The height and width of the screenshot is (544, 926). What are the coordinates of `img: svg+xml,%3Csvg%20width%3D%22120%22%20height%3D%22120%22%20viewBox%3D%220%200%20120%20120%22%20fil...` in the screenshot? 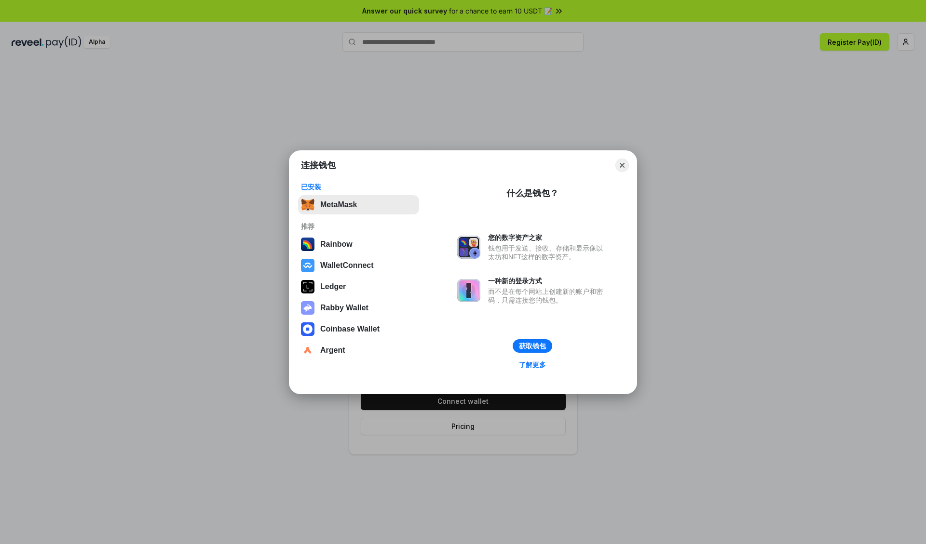 It's located at (308, 245).